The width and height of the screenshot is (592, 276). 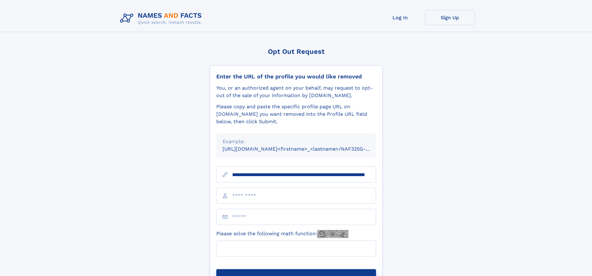 I want to click on div: Example:, so click(x=296, y=141).